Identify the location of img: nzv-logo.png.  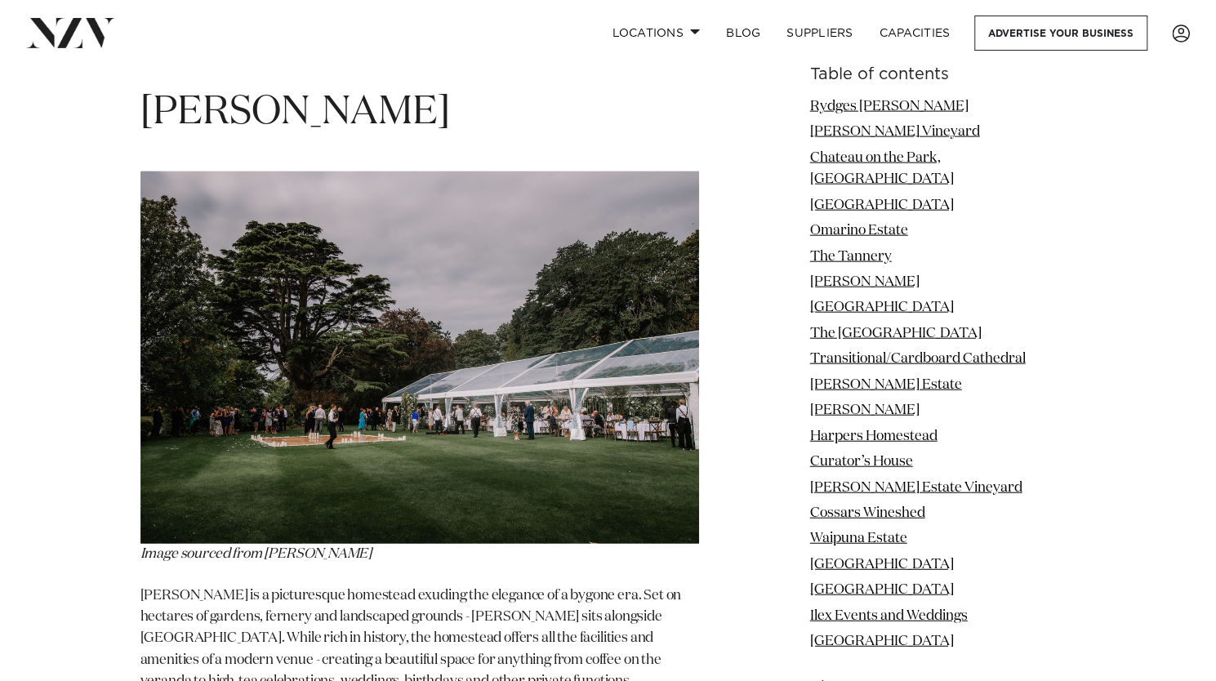
(70, 33).